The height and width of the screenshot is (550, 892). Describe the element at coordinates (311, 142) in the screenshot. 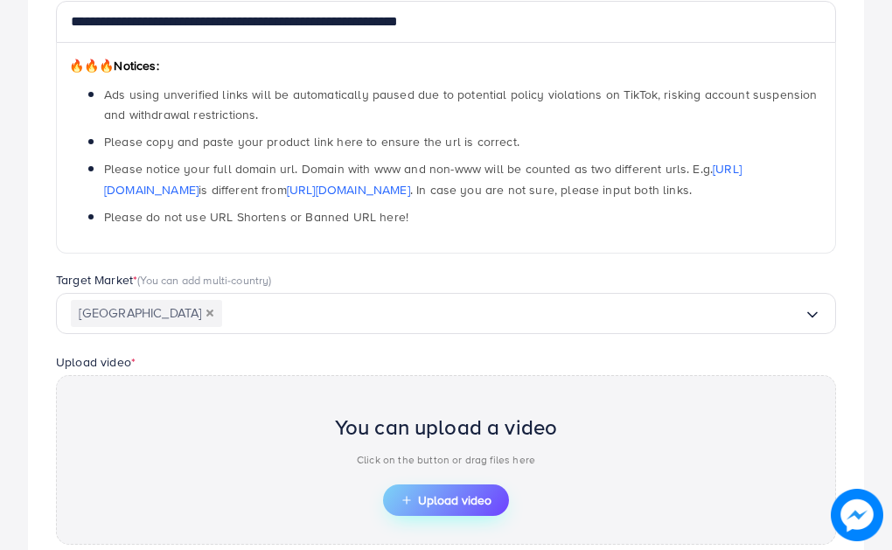

I see `span: Please copy and paste your product link here to ensure the url is correct.` at that location.